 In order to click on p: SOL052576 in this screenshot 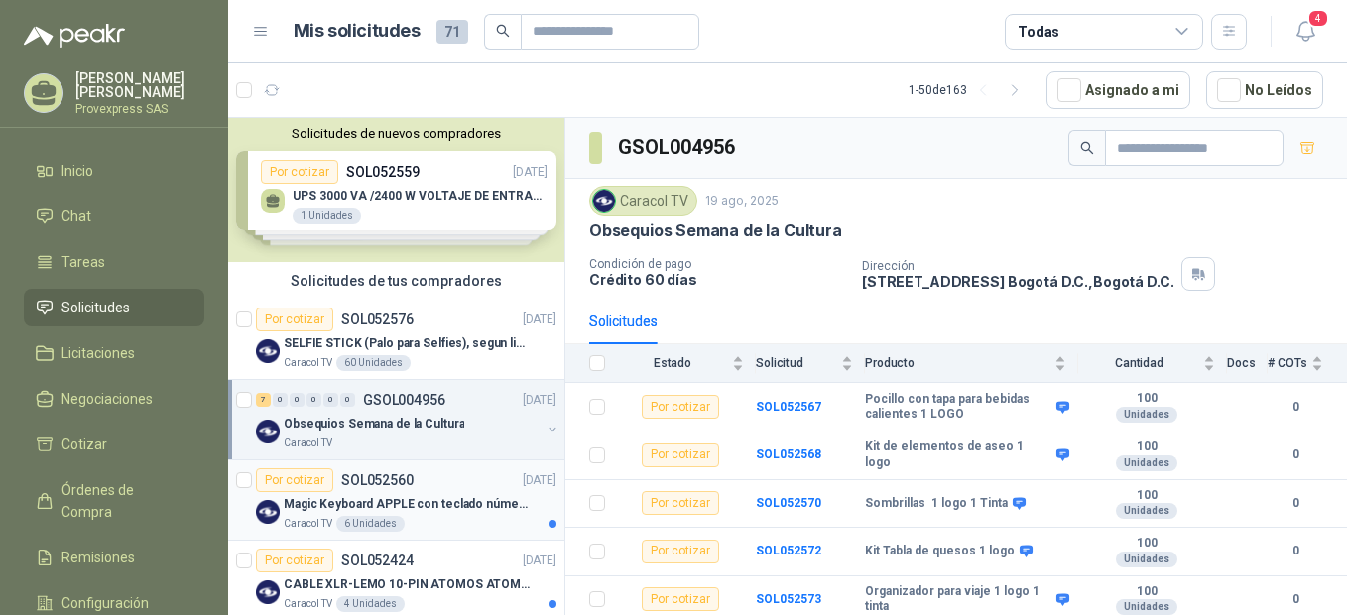, I will do `click(377, 319)`.